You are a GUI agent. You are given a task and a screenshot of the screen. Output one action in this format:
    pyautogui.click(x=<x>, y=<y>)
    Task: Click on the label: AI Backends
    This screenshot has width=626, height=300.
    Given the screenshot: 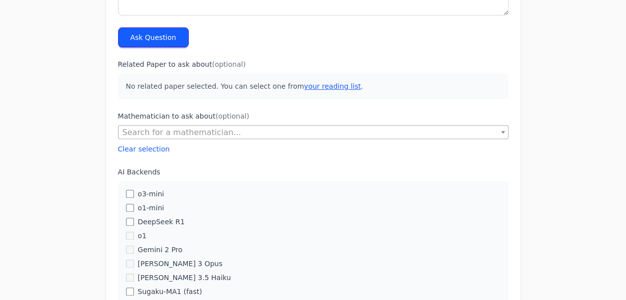 What is the action you would take?
    pyautogui.click(x=313, y=172)
    